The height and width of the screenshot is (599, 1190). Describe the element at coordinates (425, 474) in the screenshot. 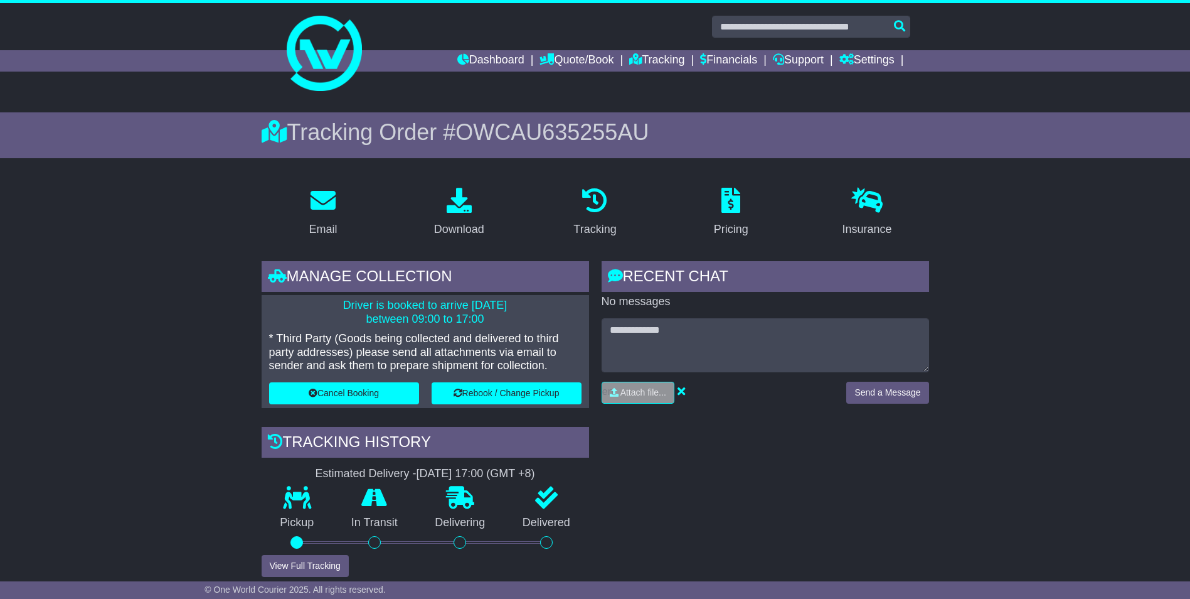

I see `div: Estimated Delivery -` at that location.